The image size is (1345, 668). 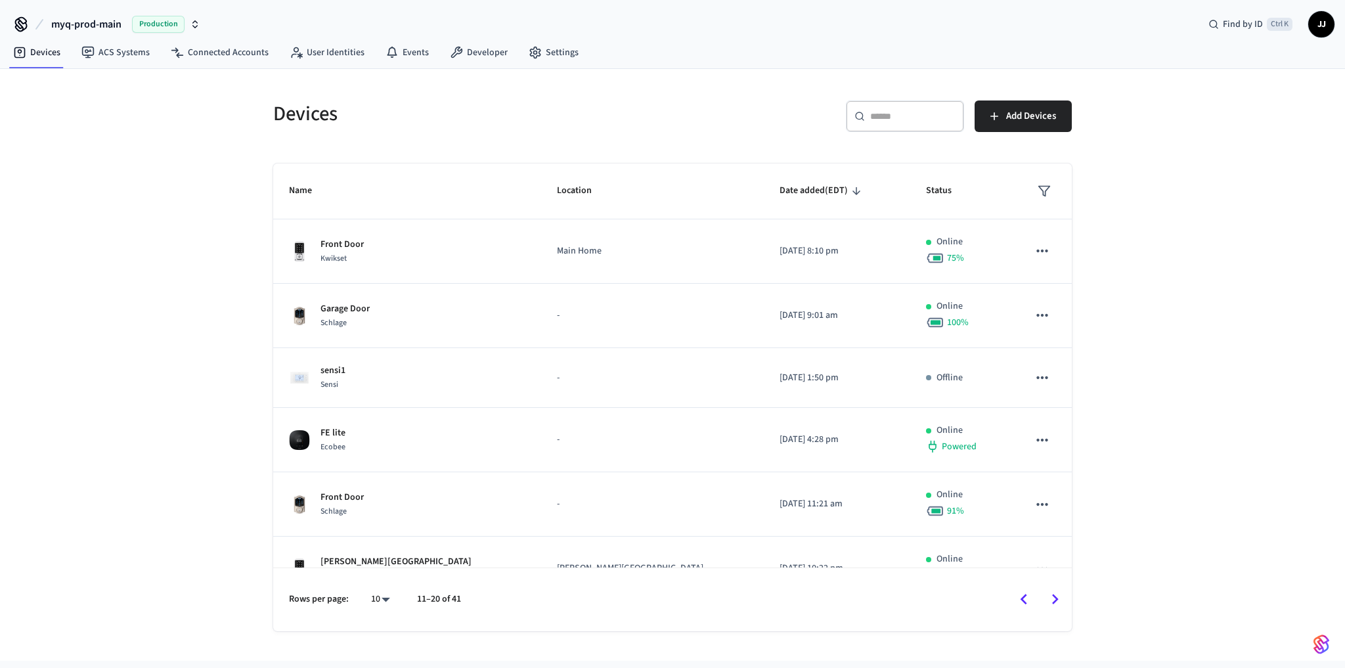 I want to click on button: Add Devices, so click(x=1023, y=116).